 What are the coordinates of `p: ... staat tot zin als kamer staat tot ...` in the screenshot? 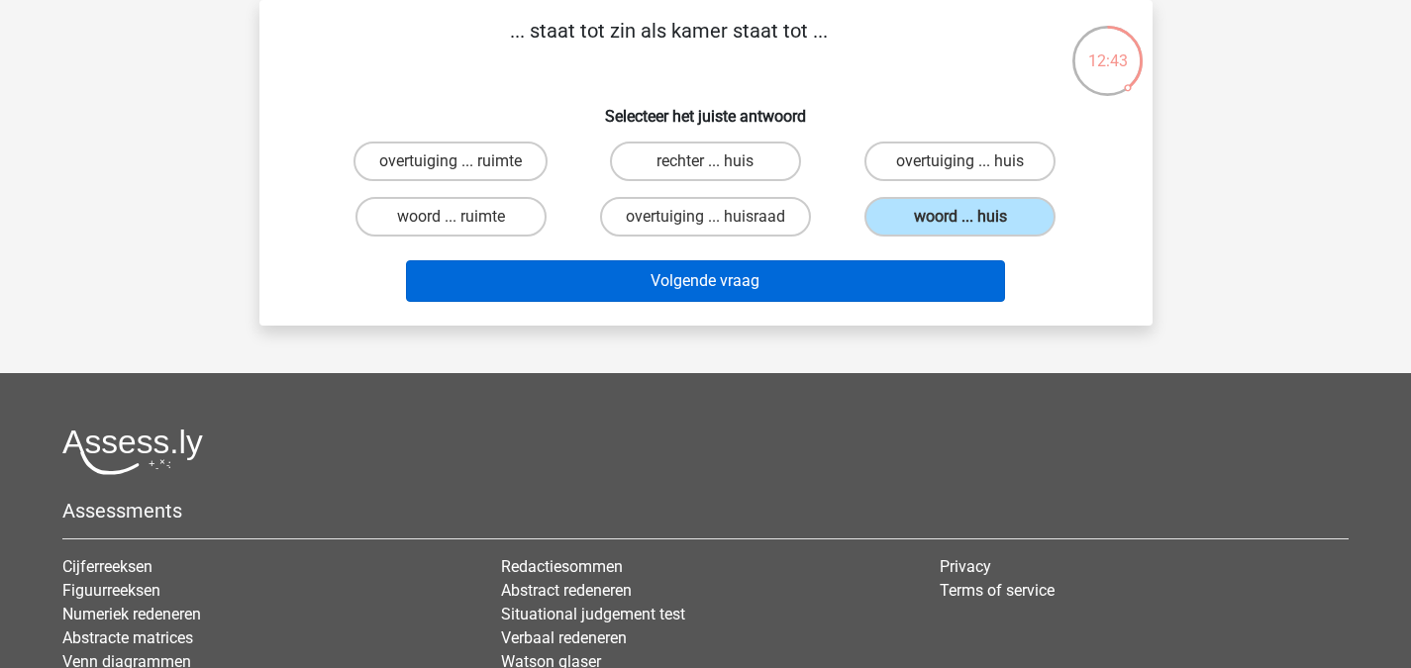 It's located at (668, 46).